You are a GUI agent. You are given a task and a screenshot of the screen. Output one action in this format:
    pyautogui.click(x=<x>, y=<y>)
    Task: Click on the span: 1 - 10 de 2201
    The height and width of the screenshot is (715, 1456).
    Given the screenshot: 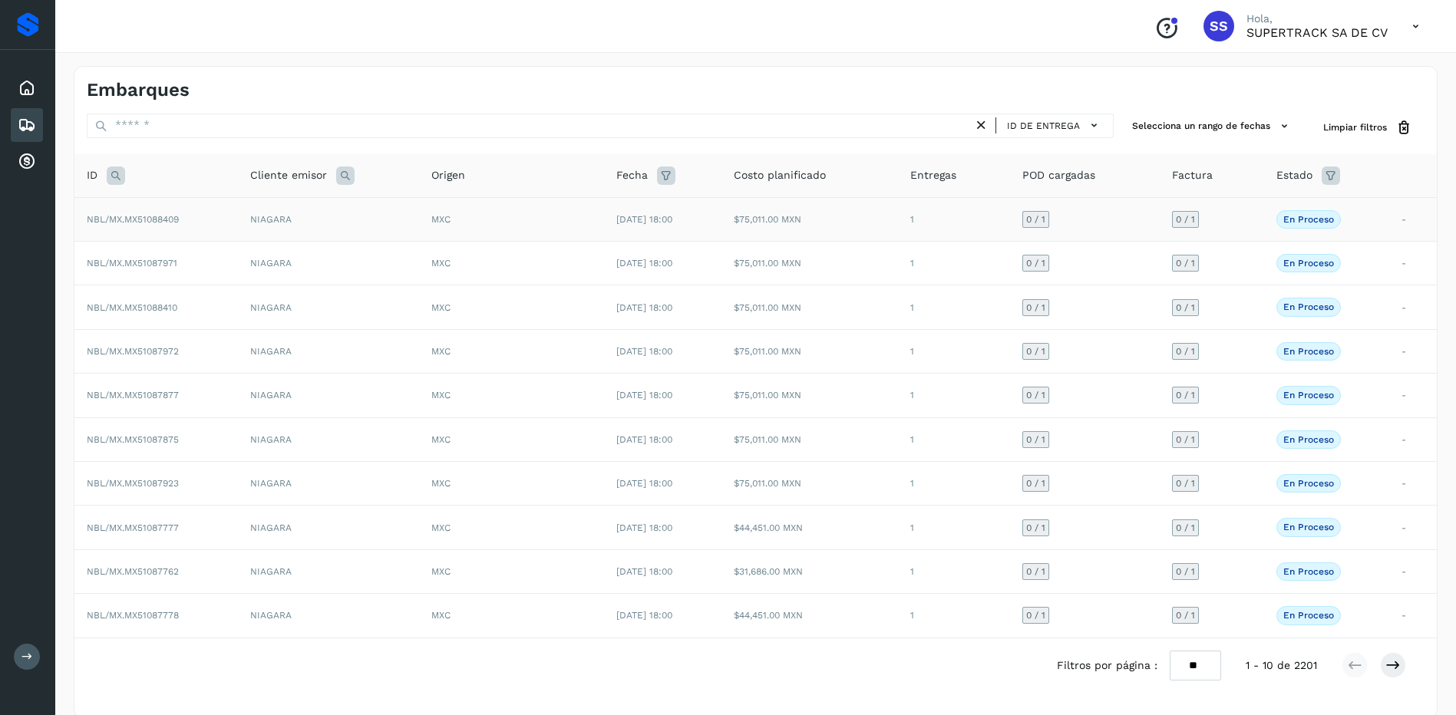 What is the action you would take?
    pyautogui.click(x=1281, y=665)
    